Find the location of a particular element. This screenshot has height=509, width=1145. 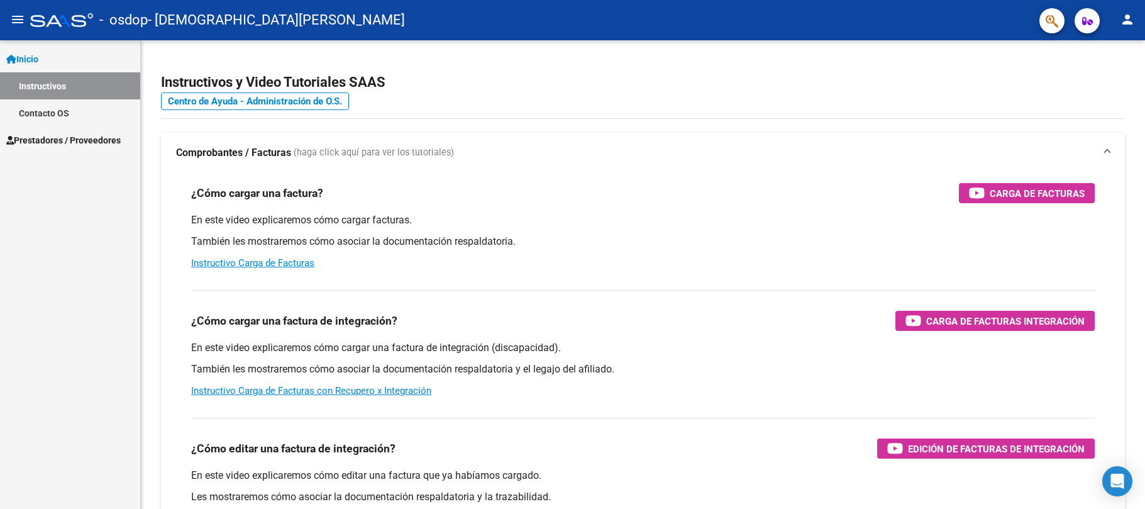

span: - osdop is located at coordinates (123, 20).